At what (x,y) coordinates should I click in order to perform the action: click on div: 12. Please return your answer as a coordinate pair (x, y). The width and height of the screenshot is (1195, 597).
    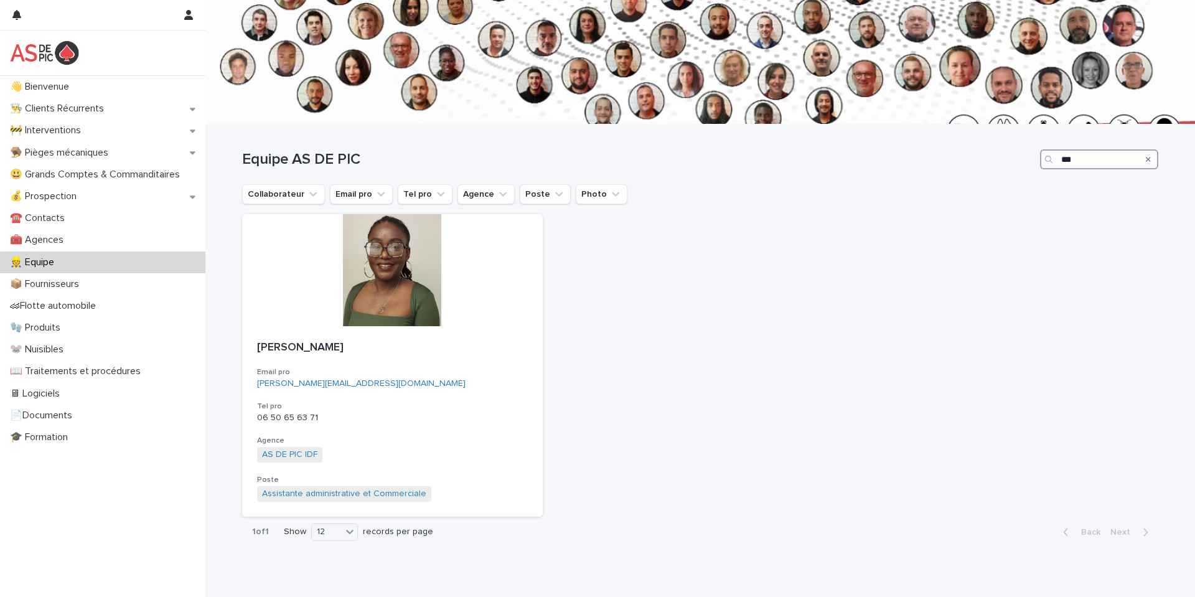
    Looking at the image, I should click on (327, 532).